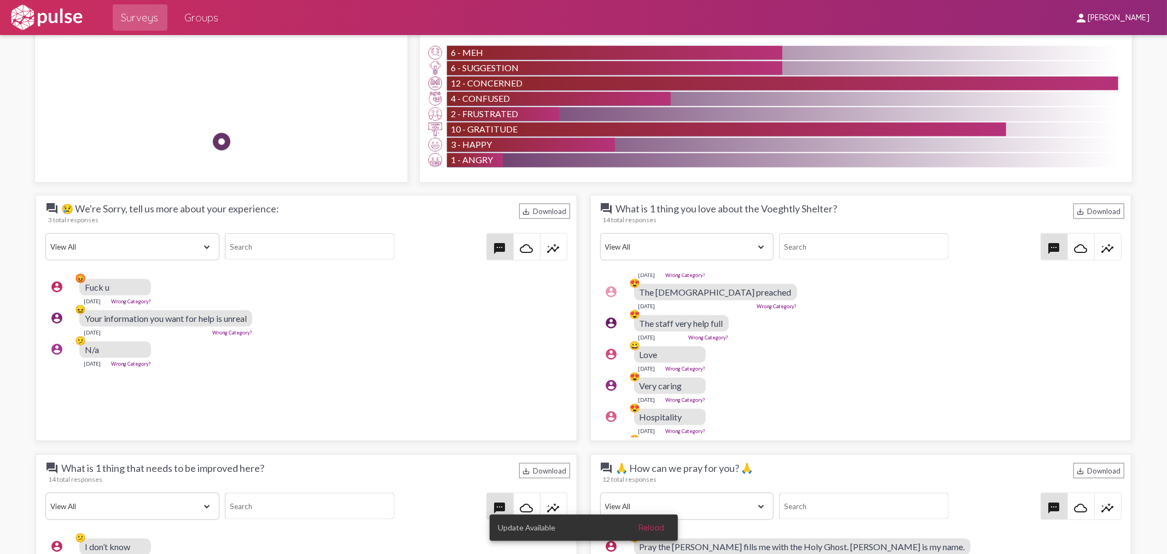  I want to click on a: Groups, so click(202, 18).